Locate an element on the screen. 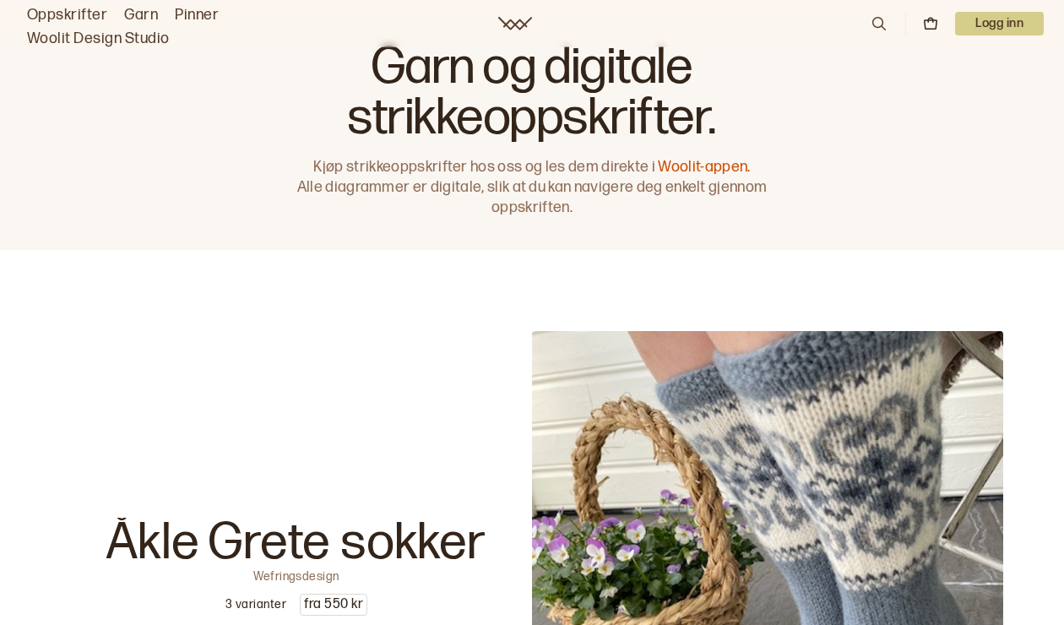 This screenshot has height=625, width=1064. p: 3 varianter is located at coordinates (256, 605).